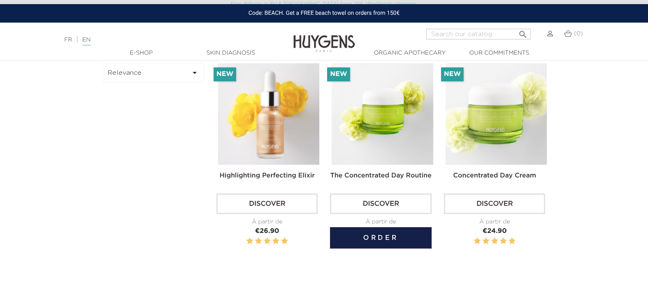 Image resolution: width=648 pixels, height=283 pixels. Describe the element at coordinates (579, 34) in the screenshot. I see `span: (0)` at that location.